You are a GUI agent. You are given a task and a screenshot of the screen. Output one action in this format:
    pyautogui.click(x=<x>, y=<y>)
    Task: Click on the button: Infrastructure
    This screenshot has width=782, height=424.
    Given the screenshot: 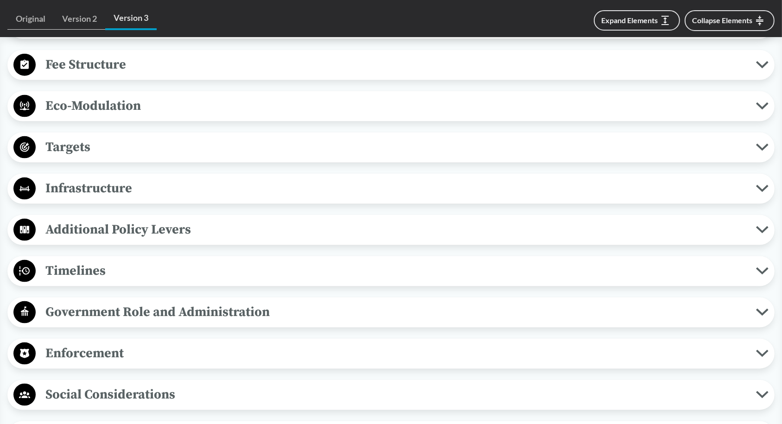 What is the action you would take?
    pyautogui.click(x=391, y=189)
    